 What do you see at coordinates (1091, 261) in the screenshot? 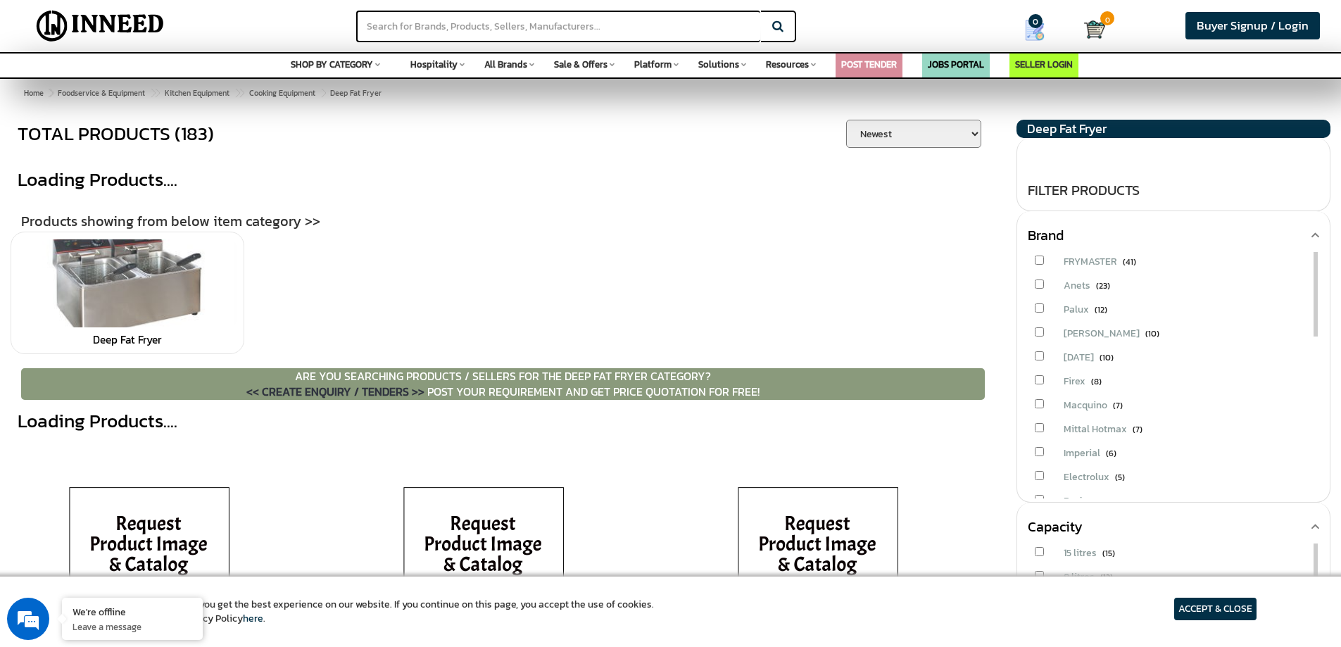
I see `span: FRYMASTER` at bounding box center [1091, 261].